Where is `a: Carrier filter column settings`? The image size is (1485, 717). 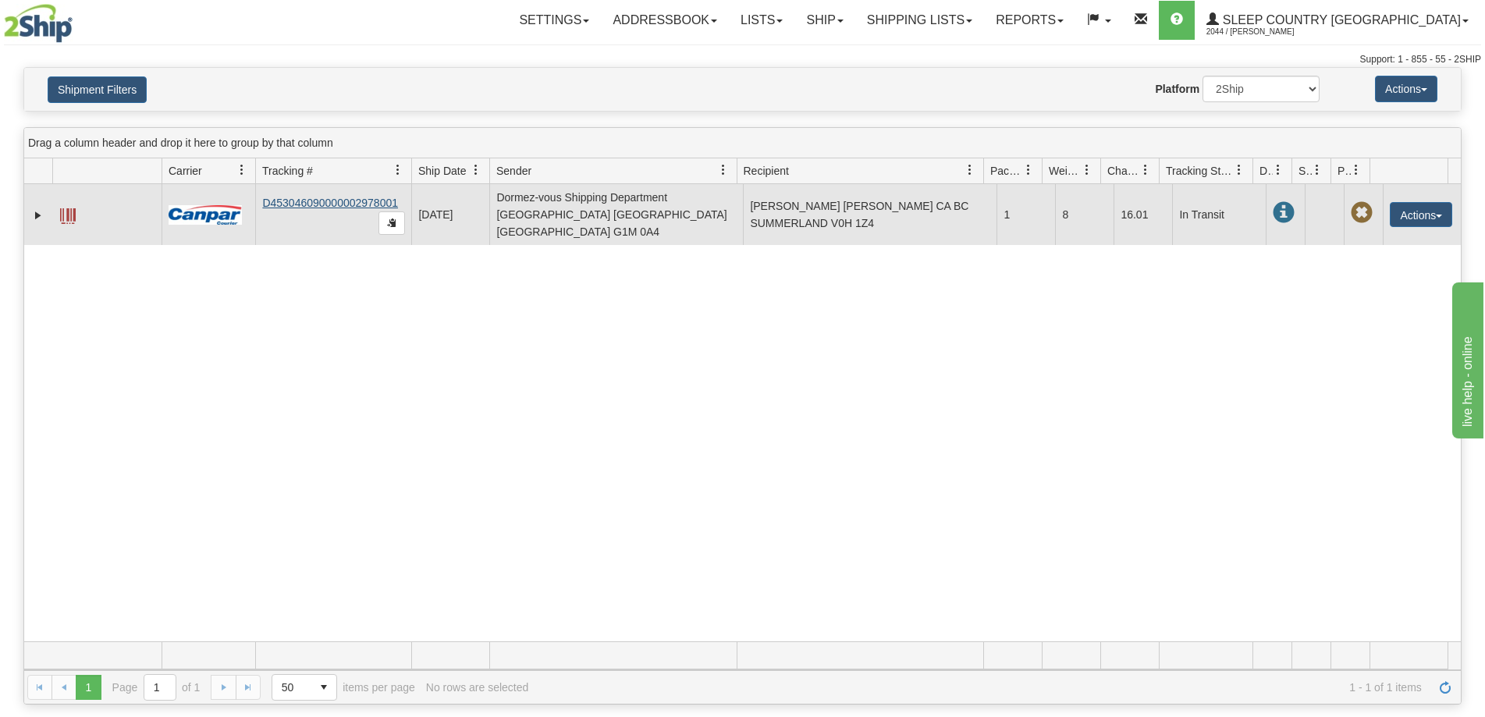 a: Carrier filter column settings is located at coordinates (242, 170).